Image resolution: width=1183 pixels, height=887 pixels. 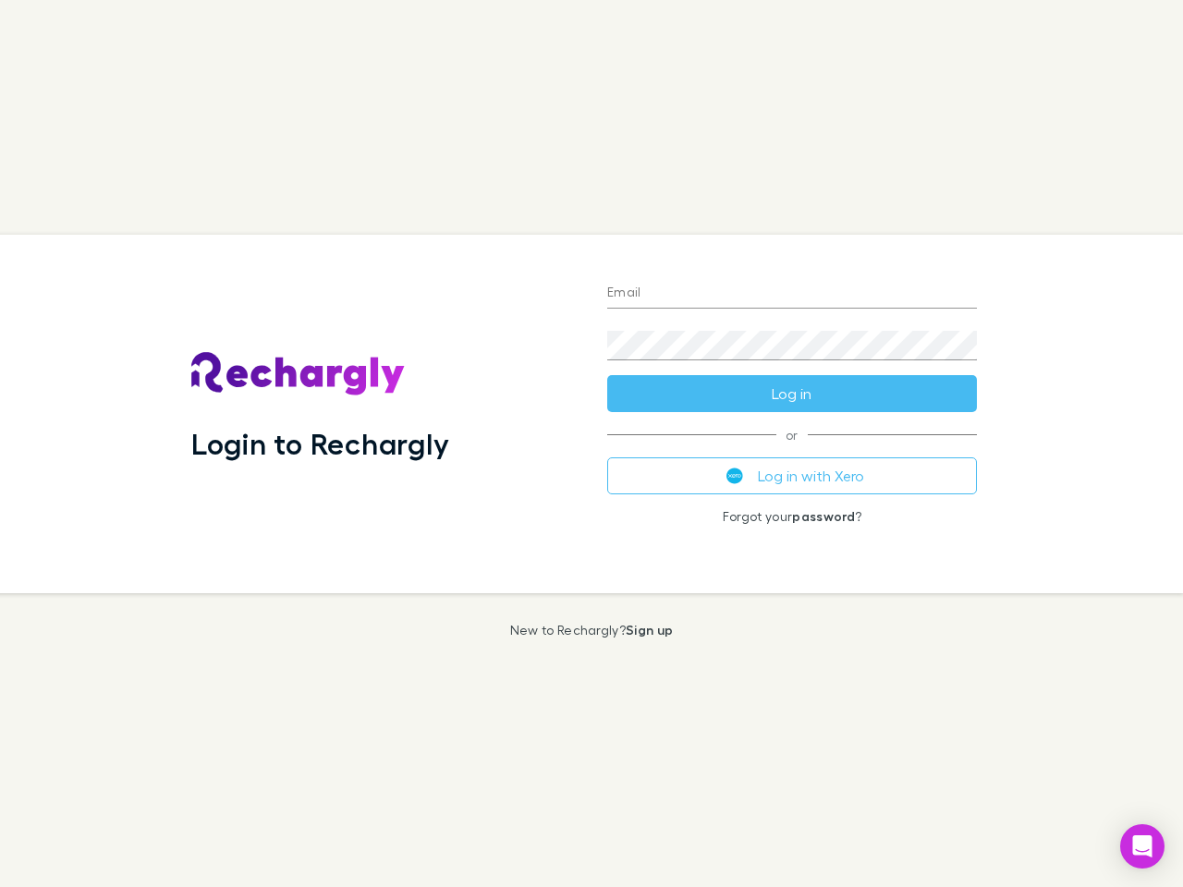 I want to click on div: Open Intercom Messenger, so click(x=1142, y=847).